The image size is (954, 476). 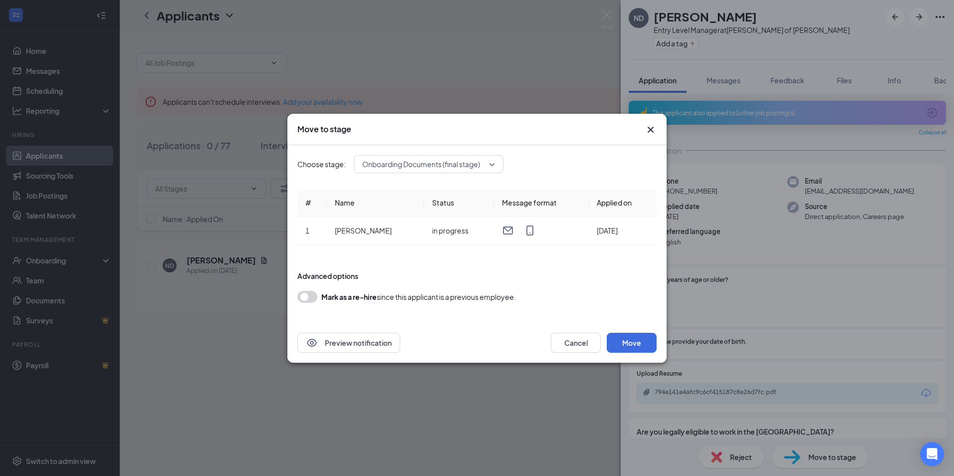 What do you see at coordinates (421, 164) in the screenshot?
I see `span: Onboarding Documents (final stage)` at bounding box center [421, 164].